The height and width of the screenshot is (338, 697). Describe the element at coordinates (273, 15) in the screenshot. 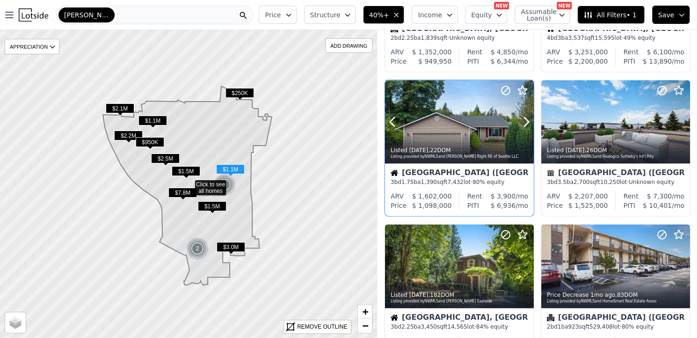

I see `span: Price` at that location.